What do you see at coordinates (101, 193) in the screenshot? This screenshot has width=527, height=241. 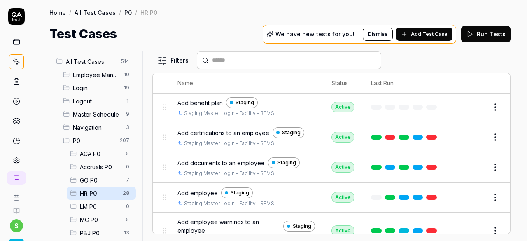 I see `div: Drag to reorderHR P028` at bounding box center [101, 193].